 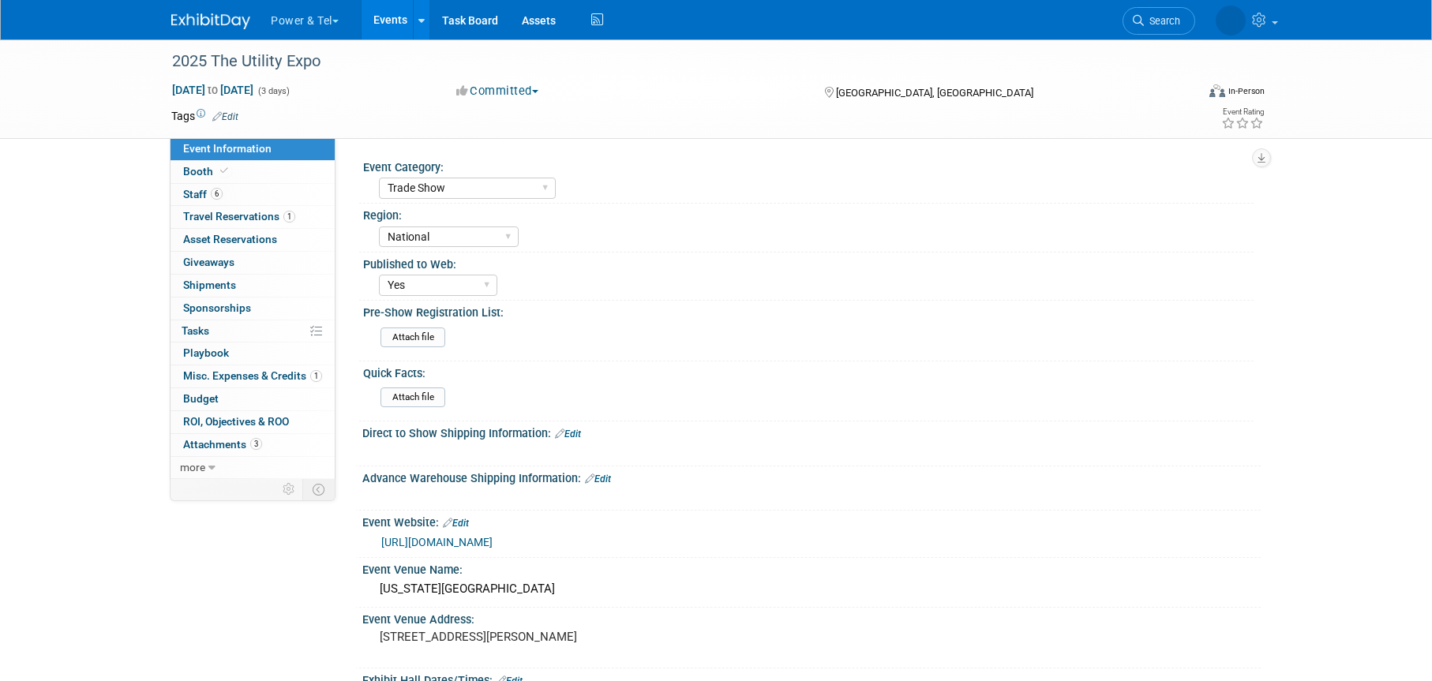 I want to click on td: Personalize Event Tab Strip, so click(x=289, y=489).